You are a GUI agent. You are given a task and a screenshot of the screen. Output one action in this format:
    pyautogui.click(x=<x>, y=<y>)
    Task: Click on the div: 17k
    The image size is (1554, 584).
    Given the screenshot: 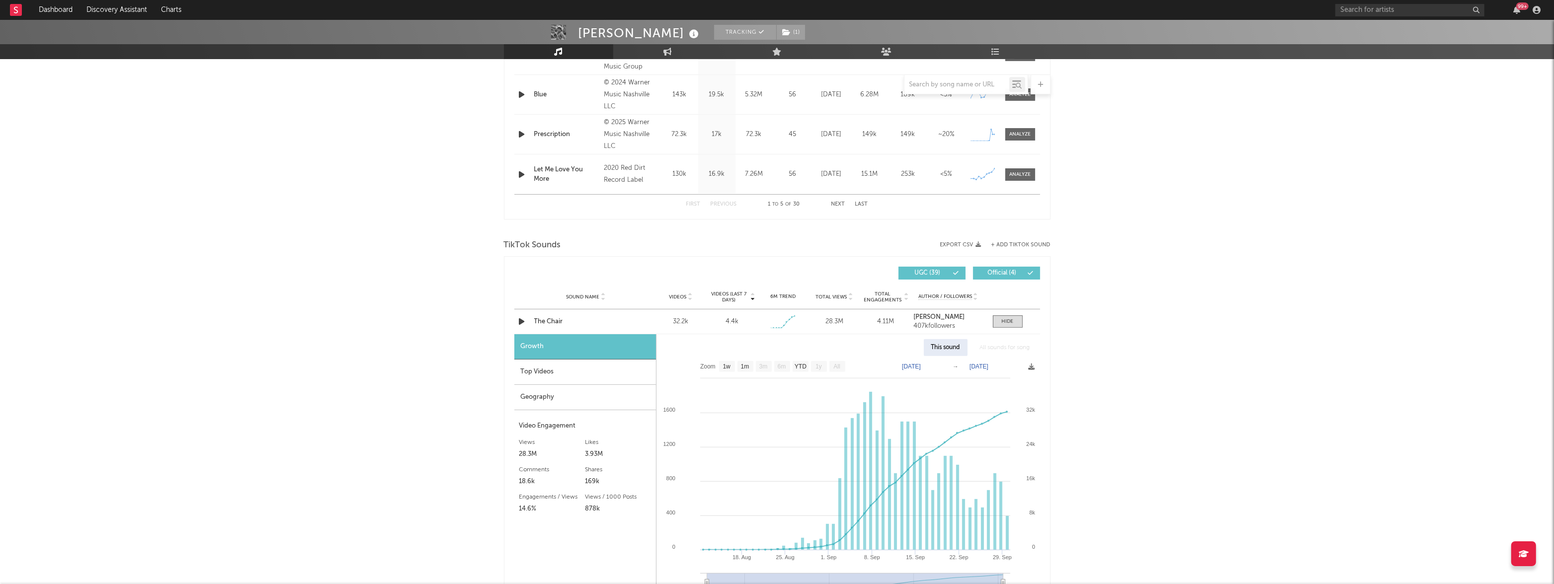 What is the action you would take?
    pyautogui.click(x=717, y=135)
    